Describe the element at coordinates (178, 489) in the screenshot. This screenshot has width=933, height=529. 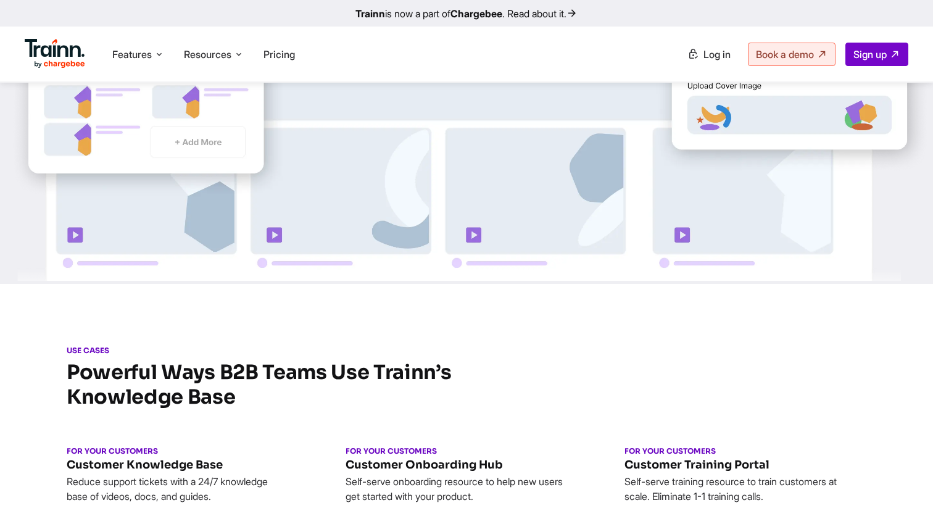
I see `p: Reduce support tickets with a 24/7 knowledge base of videos, docs, and guides.` at that location.